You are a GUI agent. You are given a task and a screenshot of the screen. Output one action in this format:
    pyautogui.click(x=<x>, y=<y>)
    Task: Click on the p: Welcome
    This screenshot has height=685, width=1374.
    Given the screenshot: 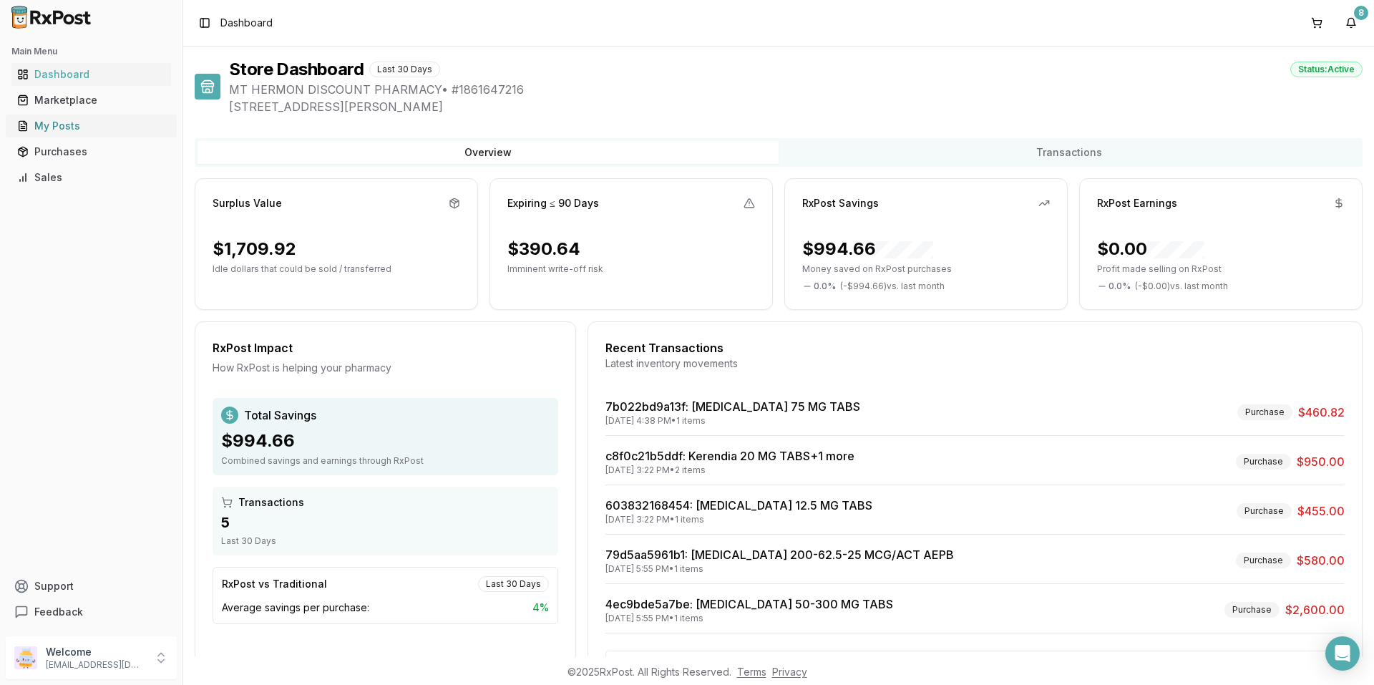 What is the action you would take?
    pyautogui.click(x=95, y=652)
    